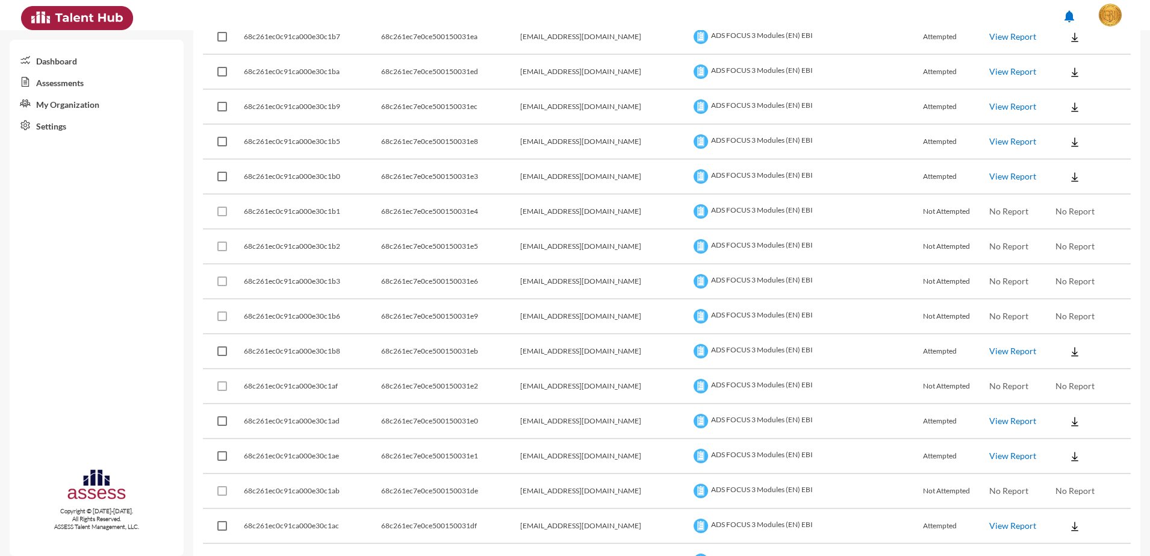 Image resolution: width=1150 pixels, height=556 pixels. What do you see at coordinates (451, 387) in the screenshot?
I see `td: 68c261ec7e0ce500150031e2` at bounding box center [451, 387].